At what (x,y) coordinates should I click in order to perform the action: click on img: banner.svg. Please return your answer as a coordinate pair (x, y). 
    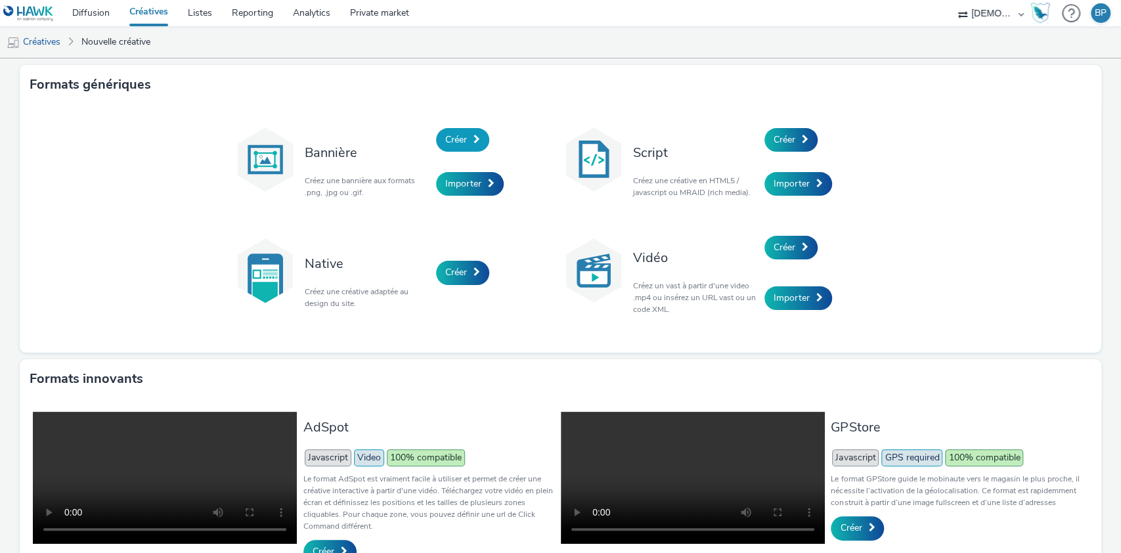
    Looking at the image, I should click on (265, 160).